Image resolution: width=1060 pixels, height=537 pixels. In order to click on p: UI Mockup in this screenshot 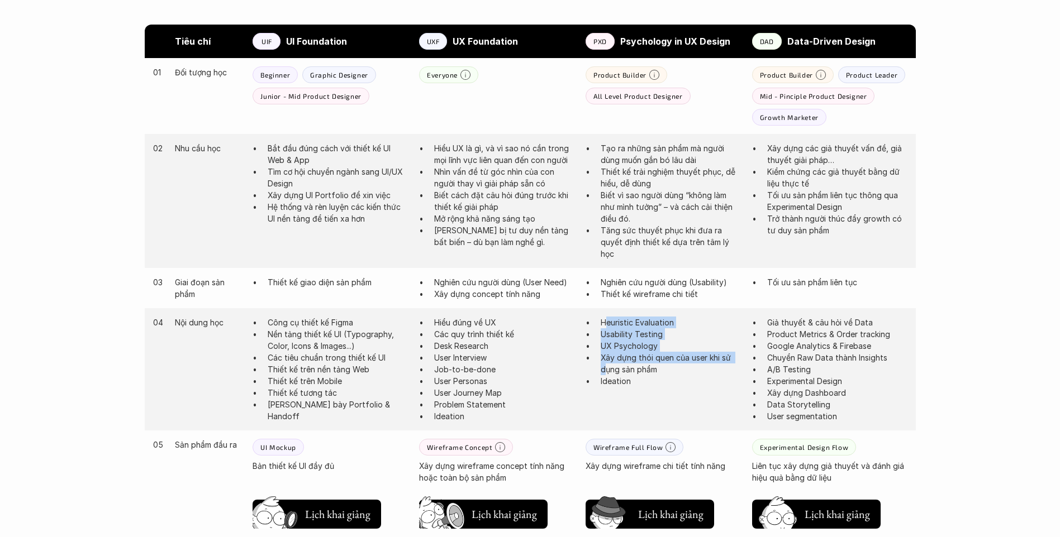, I will do `click(278, 447)`.